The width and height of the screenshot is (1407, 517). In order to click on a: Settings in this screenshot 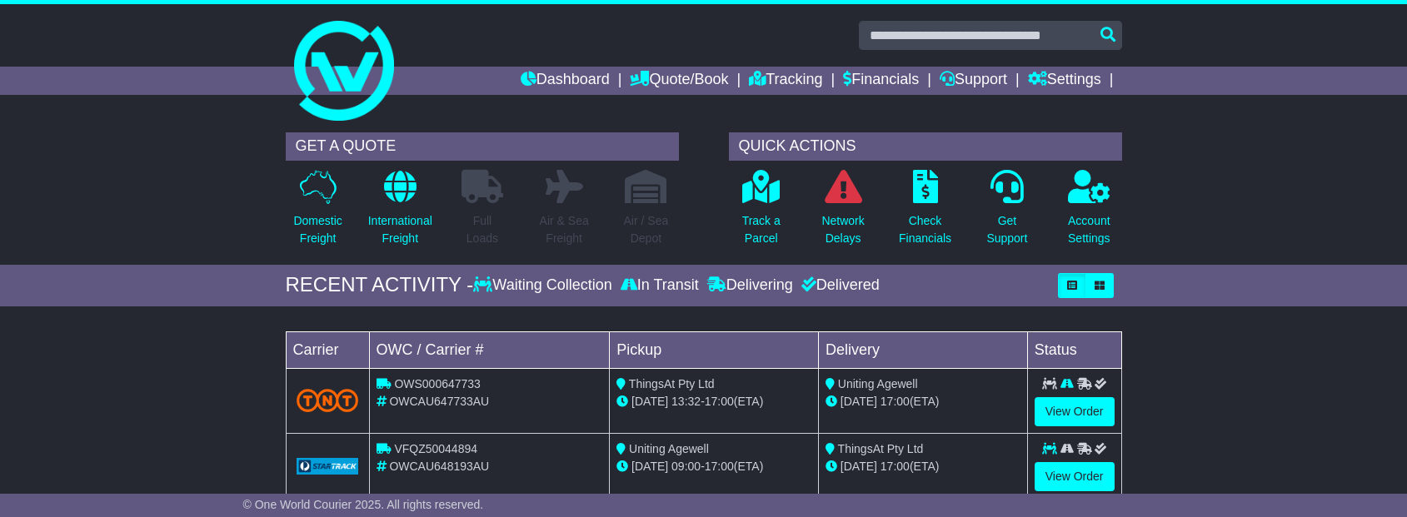, I will do `click(1065, 81)`.